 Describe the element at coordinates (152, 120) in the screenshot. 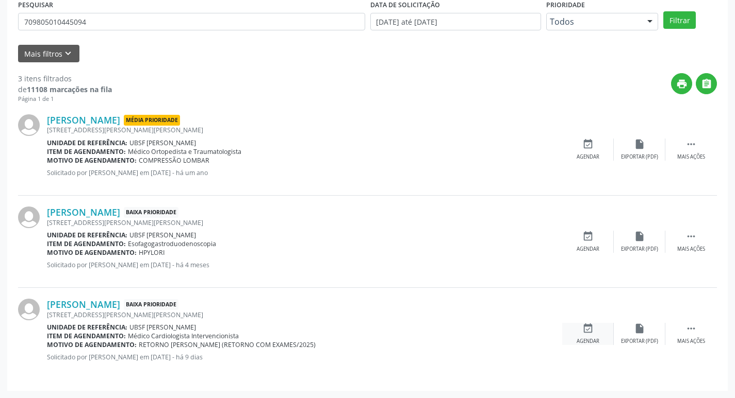

I see `span: Média Prioridade` at that location.